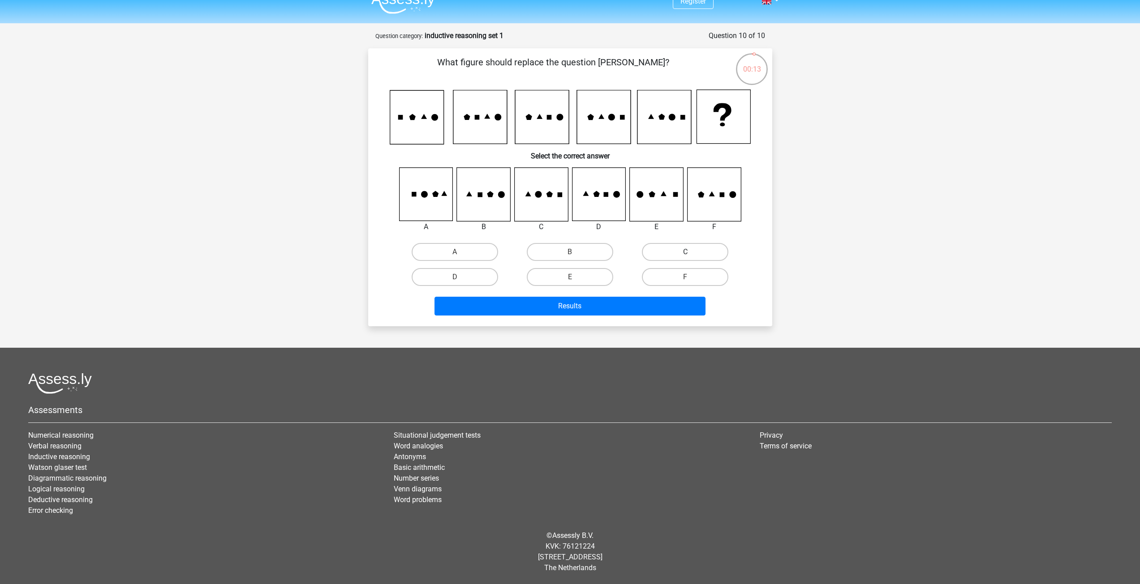  Describe the element at coordinates (464, 35) in the screenshot. I see `strong: inductive reasoning set 1` at that location.